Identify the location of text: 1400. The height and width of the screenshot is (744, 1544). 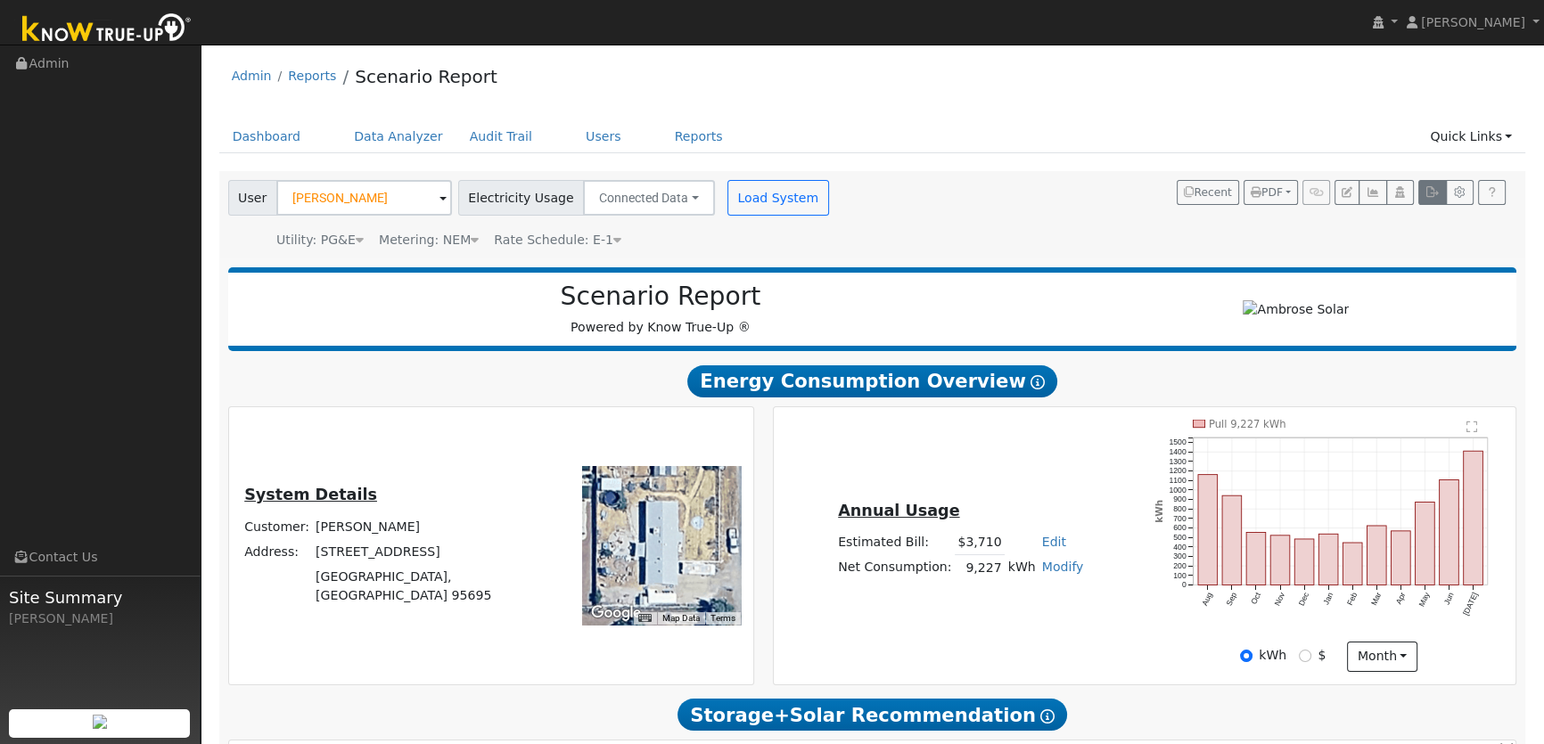
(1177, 452).